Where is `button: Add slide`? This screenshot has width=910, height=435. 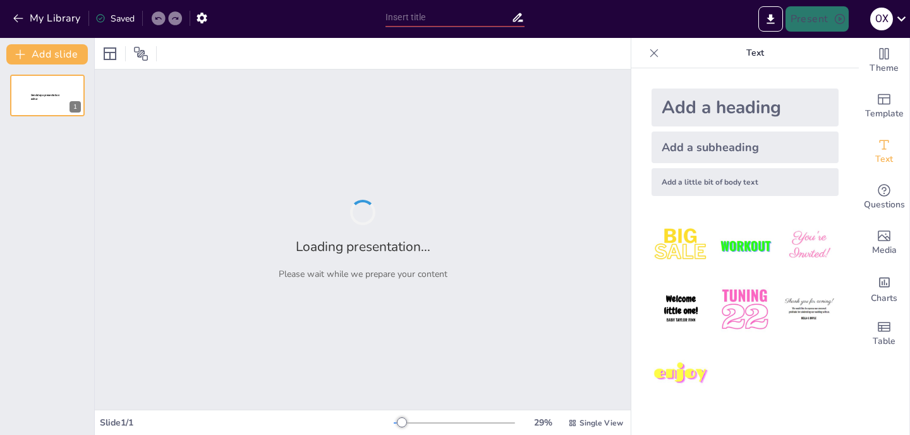 button: Add slide is located at coordinates (47, 54).